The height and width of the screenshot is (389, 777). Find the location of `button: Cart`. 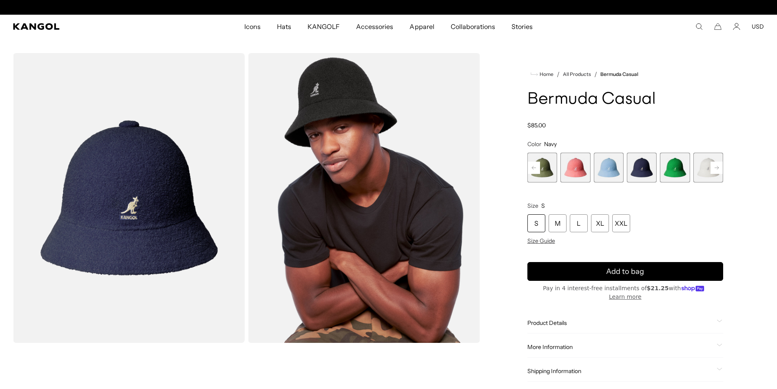

button: Cart is located at coordinates (718, 27).